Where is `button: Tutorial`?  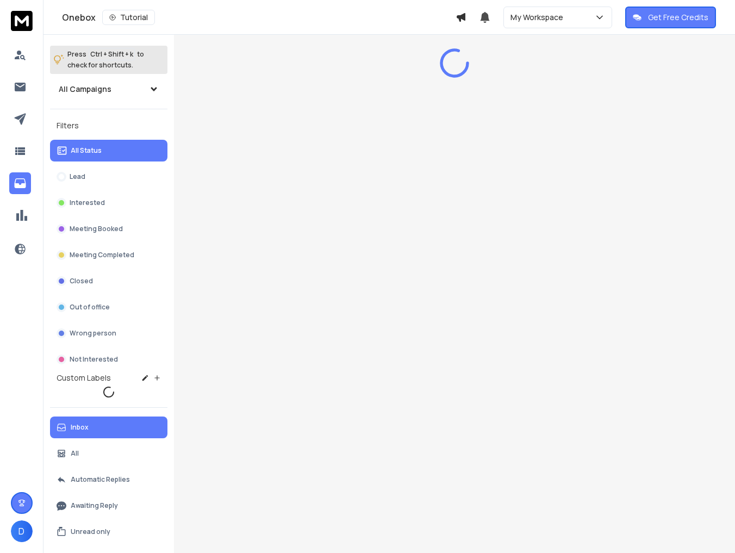 button: Tutorial is located at coordinates (128, 17).